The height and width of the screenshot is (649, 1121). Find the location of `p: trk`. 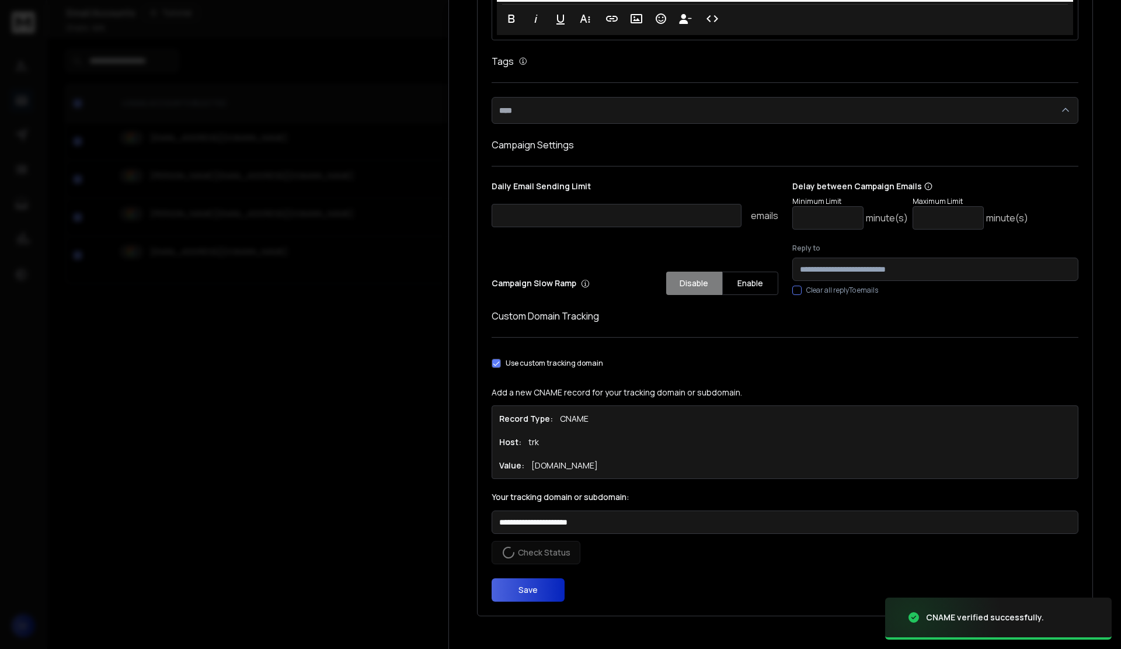

p: trk is located at coordinates (534, 442).